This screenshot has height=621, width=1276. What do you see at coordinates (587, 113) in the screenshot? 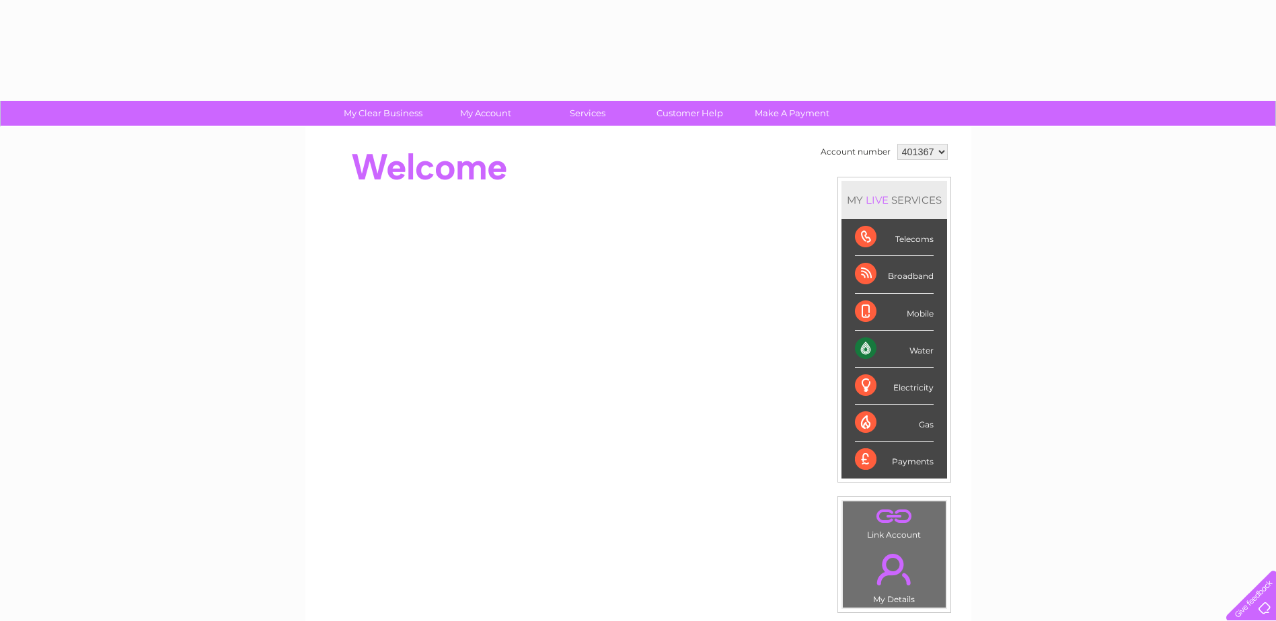
I see `a: Services` at bounding box center [587, 113].